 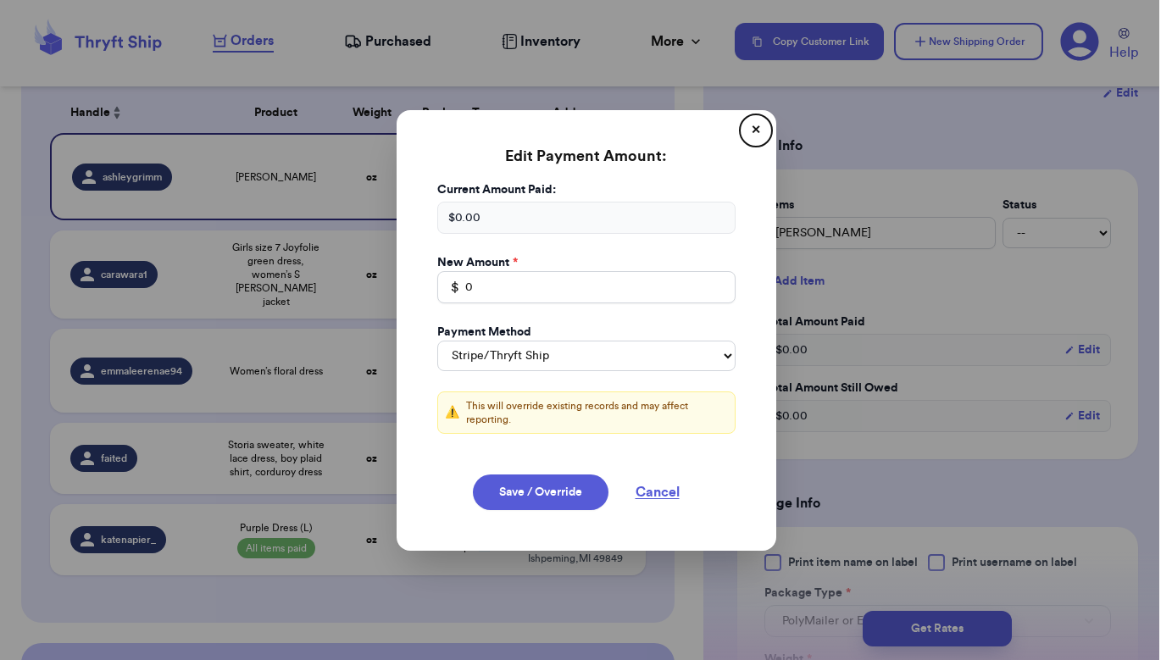 I want to click on label: Current Amount Paid:, so click(x=586, y=190).